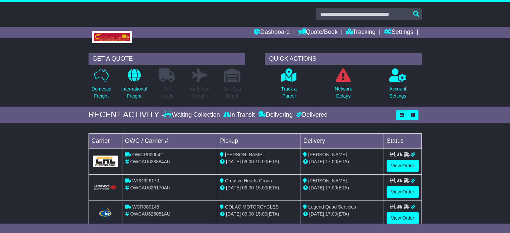  What do you see at coordinates (199, 93) in the screenshot?
I see `p: Air & Sea Freight` at bounding box center [199, 93].